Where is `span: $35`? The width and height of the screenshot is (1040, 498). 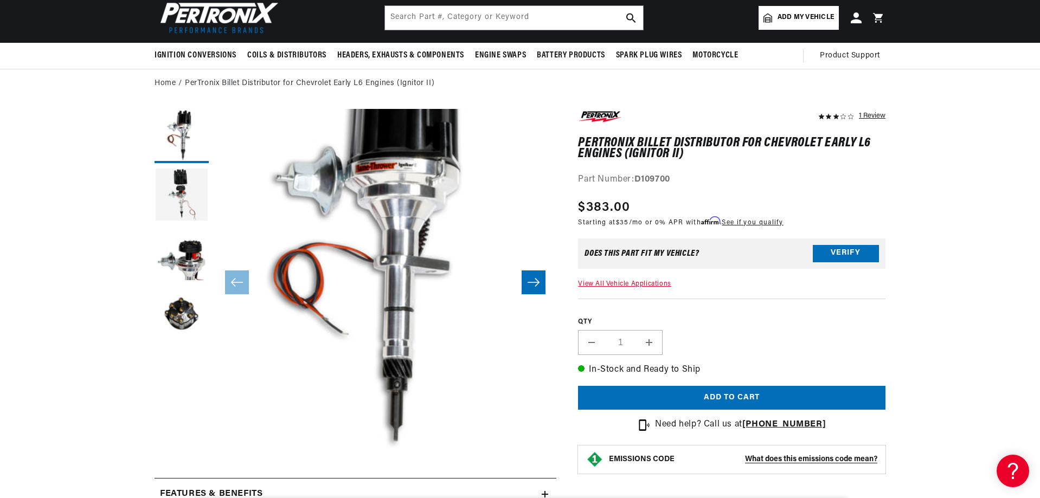
span: $35 is located at coordinates (622, 223).